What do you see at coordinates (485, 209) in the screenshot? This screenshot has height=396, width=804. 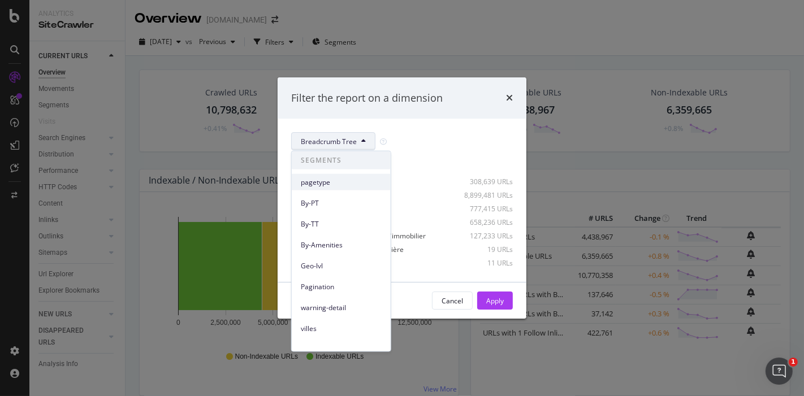 I see `div: 777,415 URLs` at bounding box center [485, 209].